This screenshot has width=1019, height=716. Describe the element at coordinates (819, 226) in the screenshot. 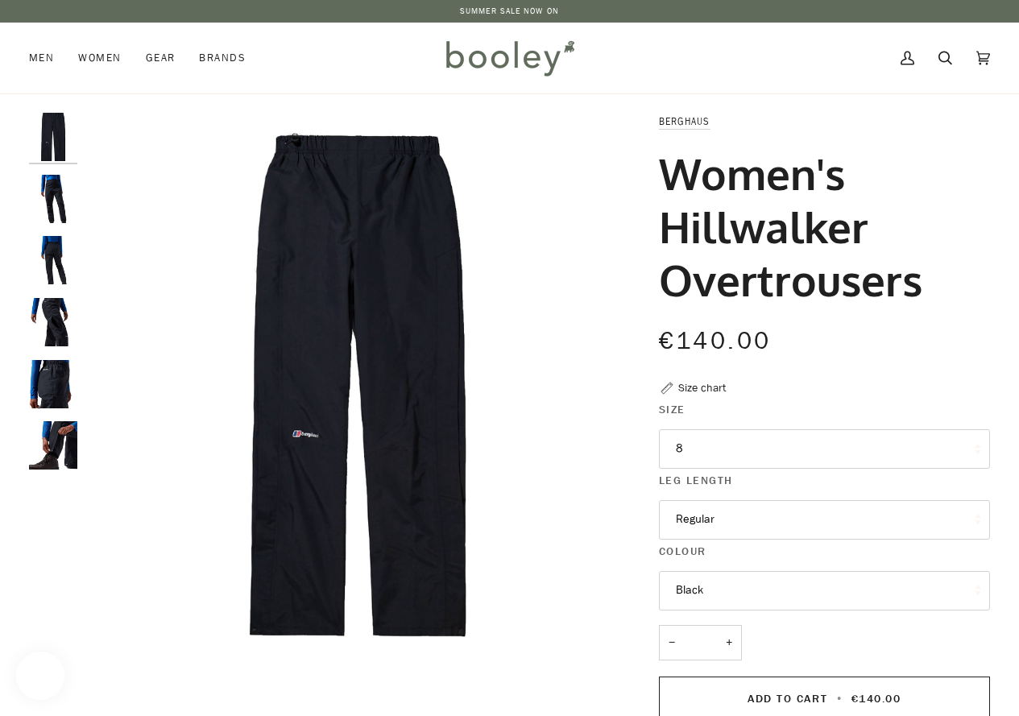

I see `h1: Women's Hillwalker Overtrousers` at that location.